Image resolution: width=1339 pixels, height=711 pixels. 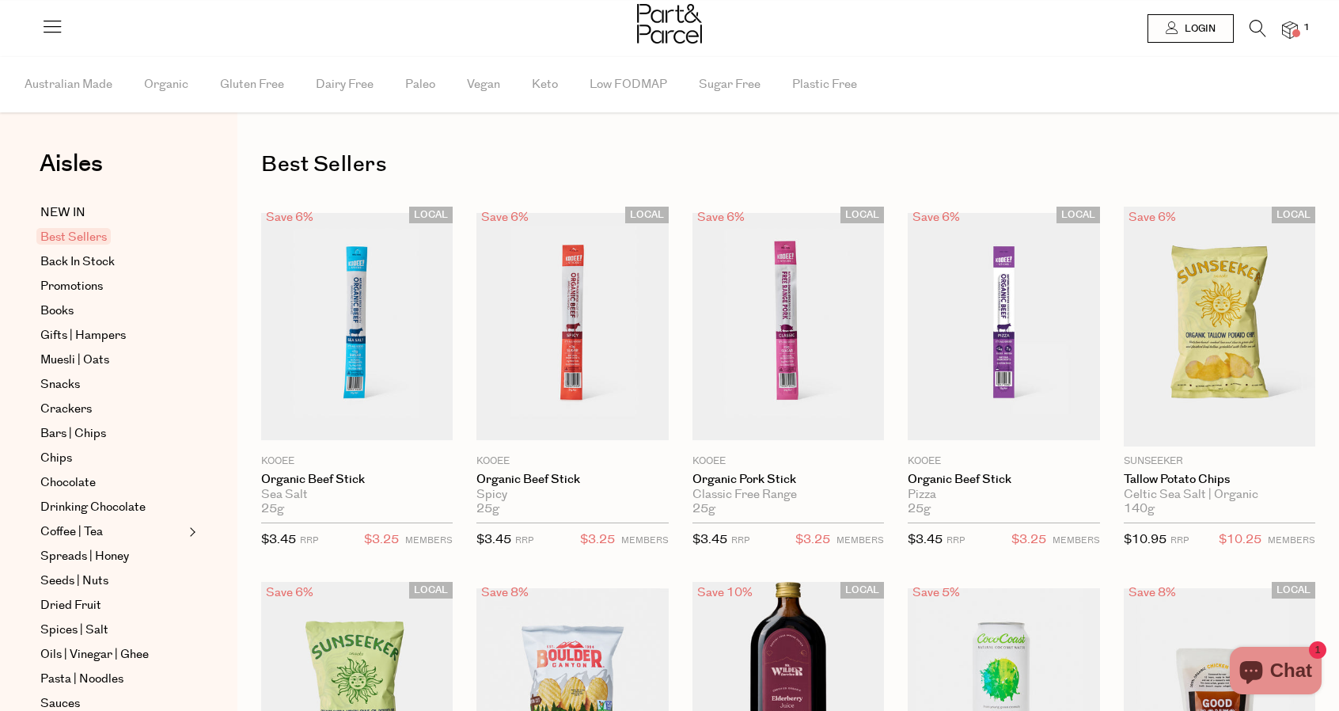 I want to click on a: Chips, so click(x=112, y=458).